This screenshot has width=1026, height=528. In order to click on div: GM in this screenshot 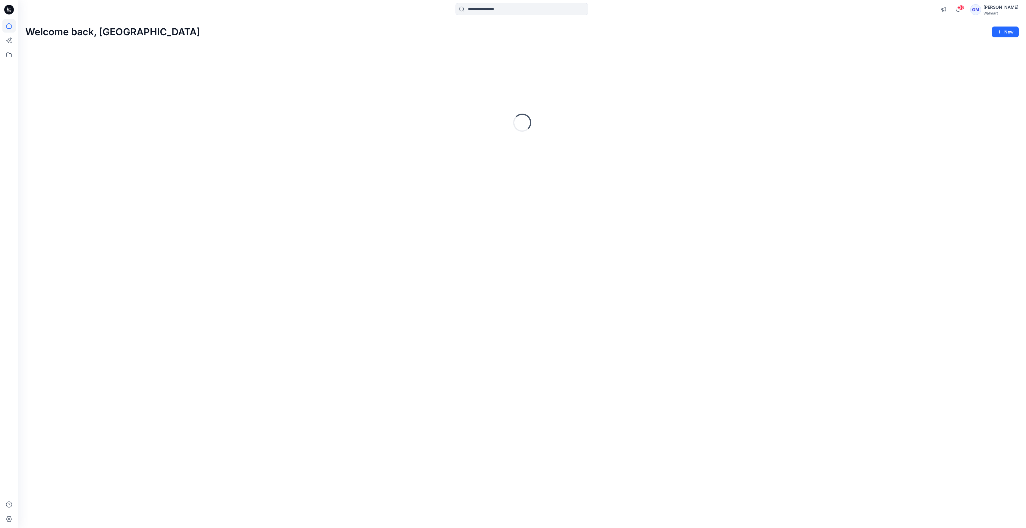, I will do `click(975, 10)`.